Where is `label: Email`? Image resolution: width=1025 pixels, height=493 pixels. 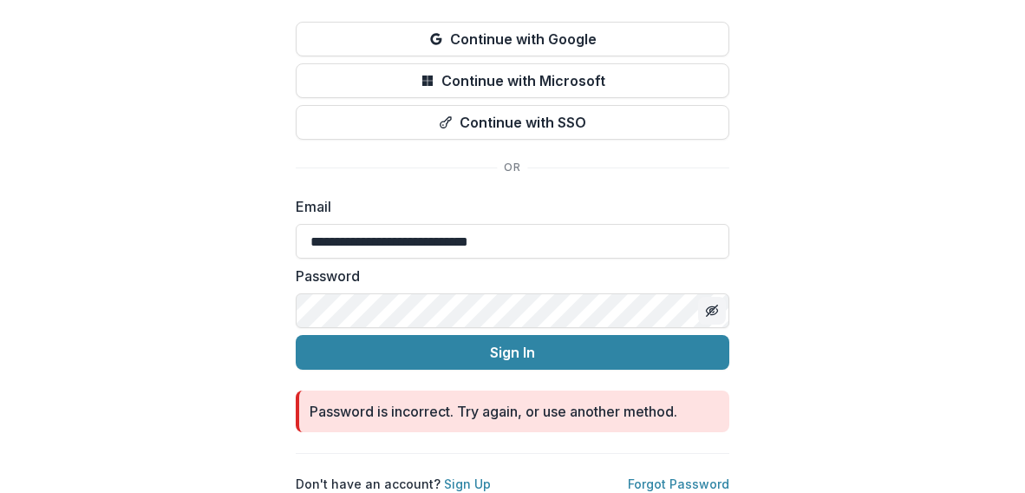
label: Email is located at coordinates (507, 206).